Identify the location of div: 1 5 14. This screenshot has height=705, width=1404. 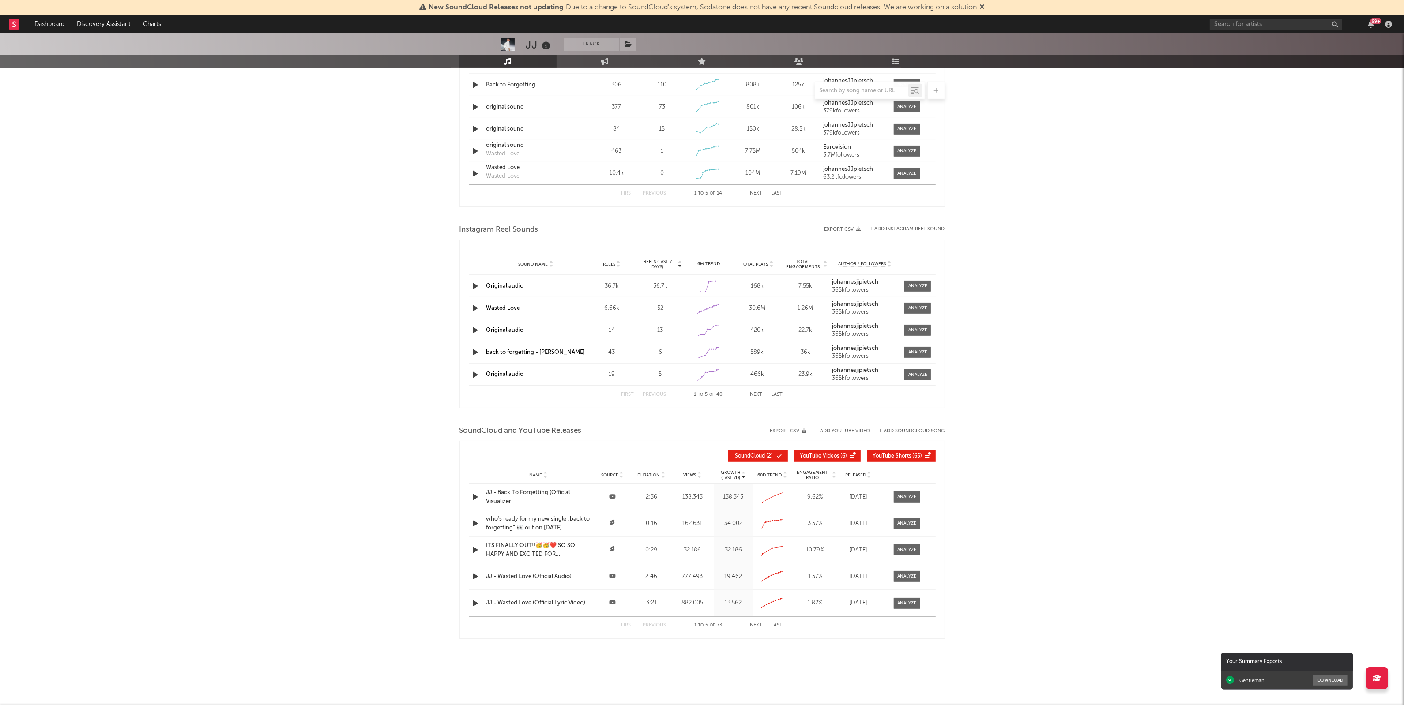
(708, 194).